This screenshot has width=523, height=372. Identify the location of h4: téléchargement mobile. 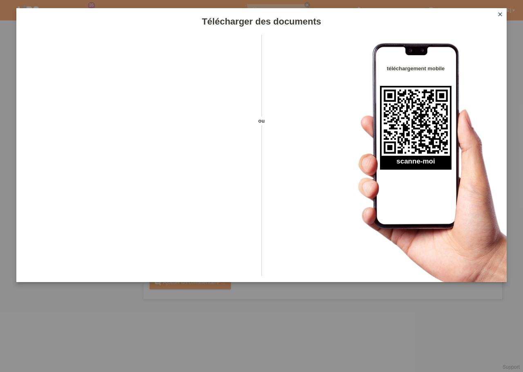
(416, 68).